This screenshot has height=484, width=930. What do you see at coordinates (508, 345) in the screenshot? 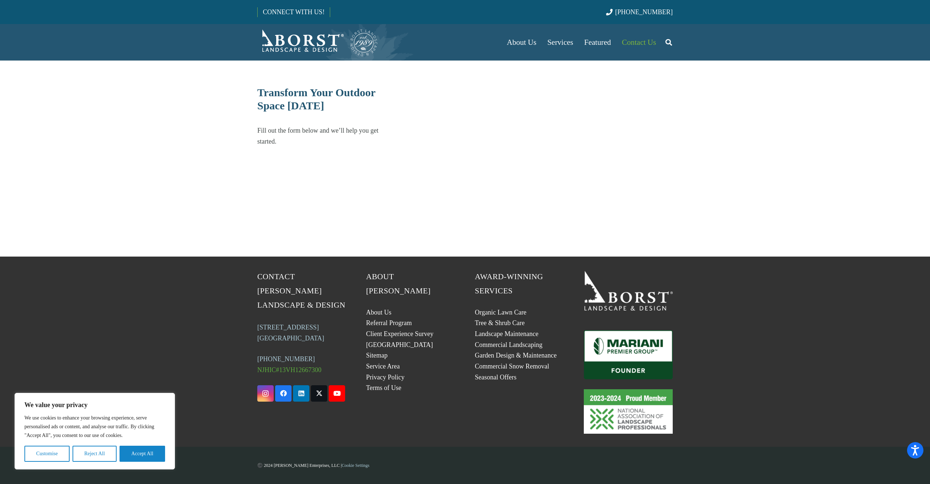
I see `a: Commercial Landscaping` at bounding box center [508, 345].